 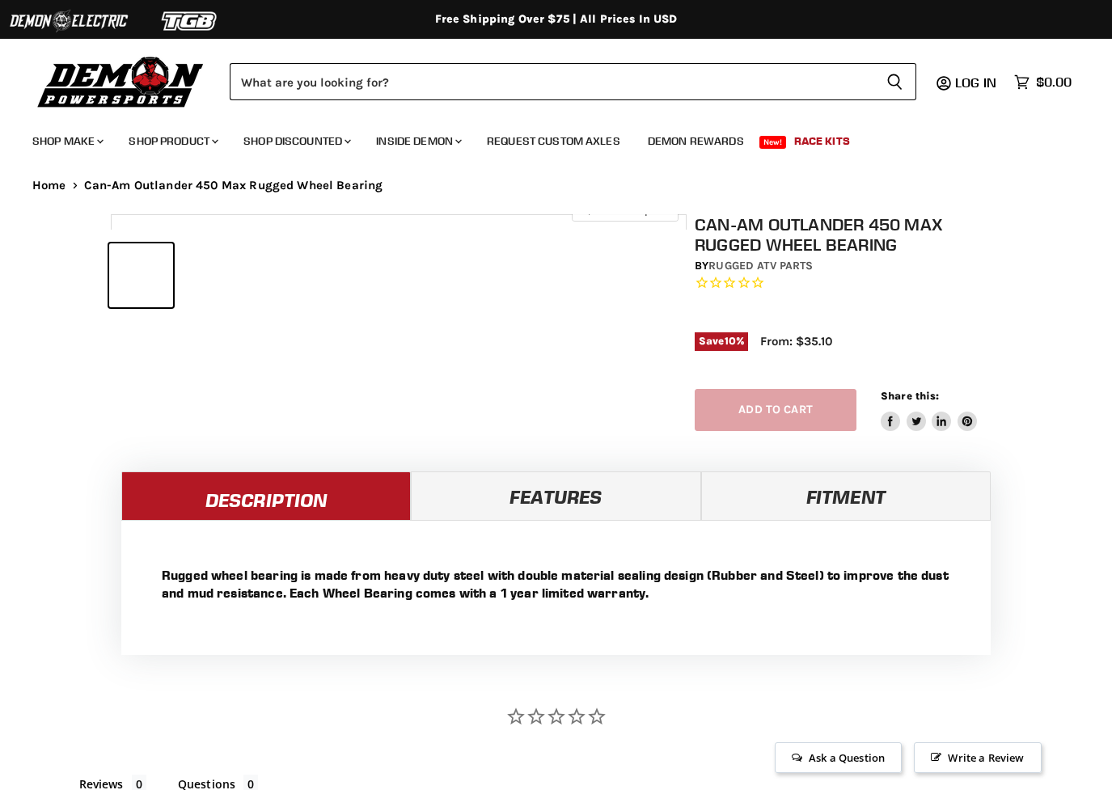 What do you see at coordinates (172, 141) in the screenshot?
I see `a: Shop Product` at bounding box center [172, 141].